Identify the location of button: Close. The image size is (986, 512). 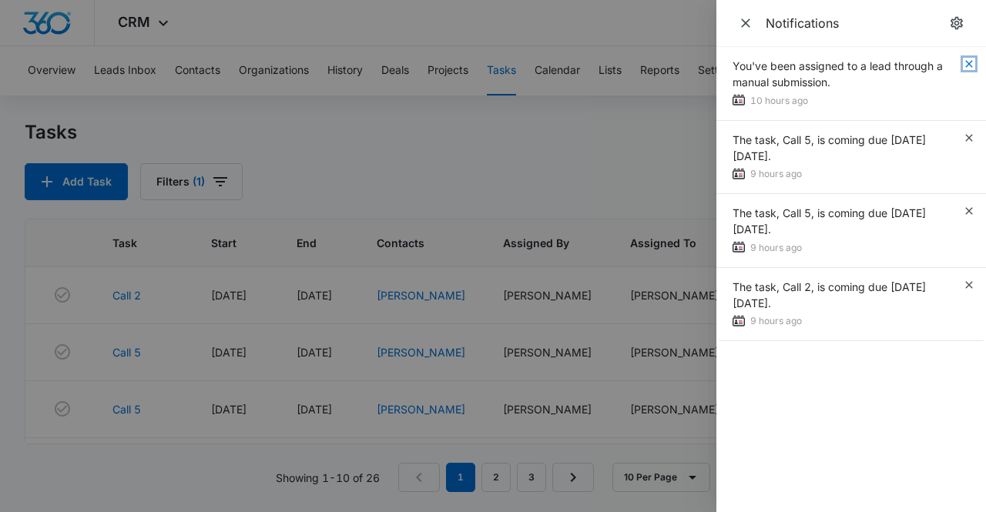
(745, 23).